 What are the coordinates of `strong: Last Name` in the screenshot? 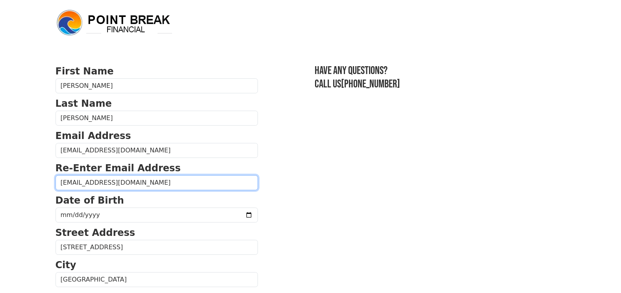 It's located at (83, 104).